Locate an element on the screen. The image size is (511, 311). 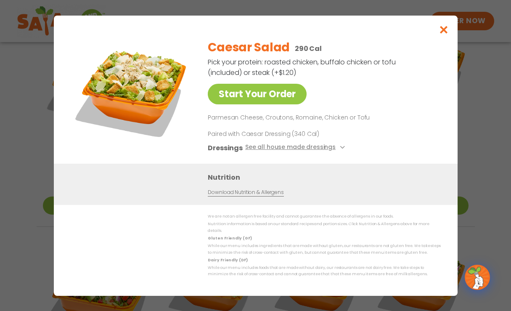
p: We are not an allergen free facility and cannot guarantee the absence of allergens in our foods. is located at coordinates (324, 216).